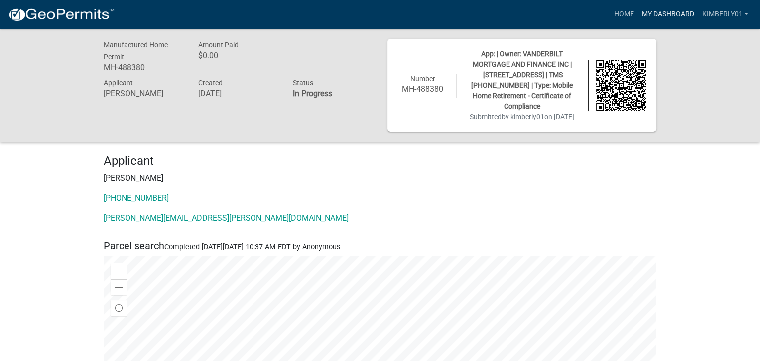  What do you see at coordinates (380, 246) in the screenshot?
I see `h5: Parcel search` at bounding box center [380, 246].